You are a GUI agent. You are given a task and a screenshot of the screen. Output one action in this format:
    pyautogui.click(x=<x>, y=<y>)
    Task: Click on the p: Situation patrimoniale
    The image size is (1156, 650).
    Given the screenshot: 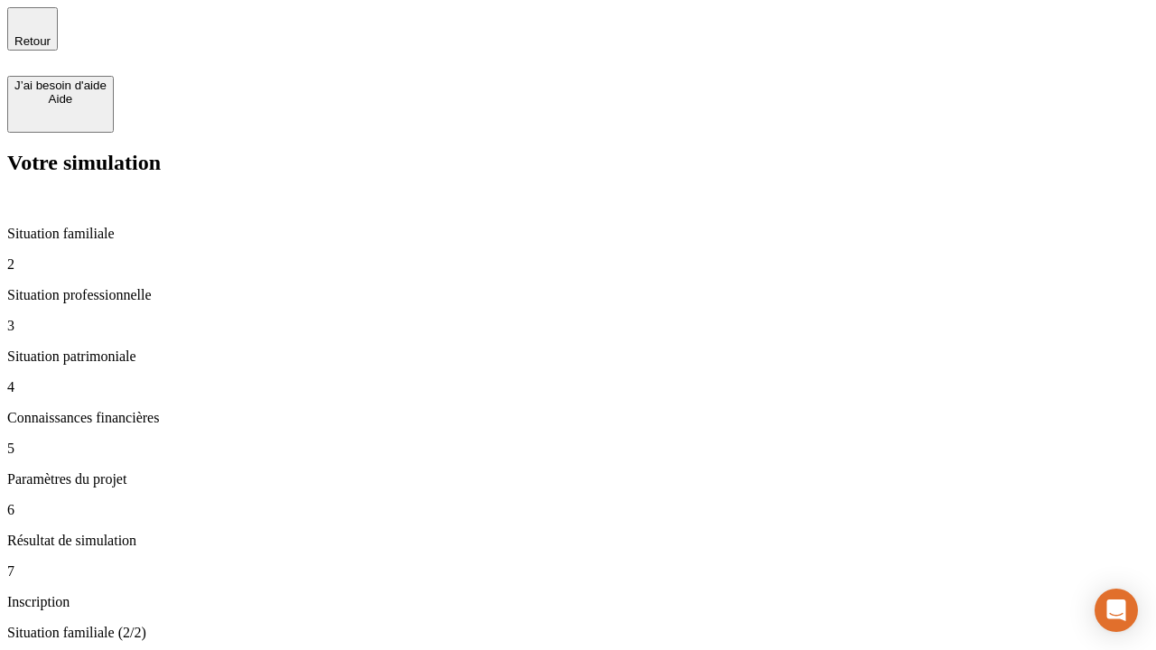 What is the action you would take?
    pyautogui.click(x=578, y=357)
    